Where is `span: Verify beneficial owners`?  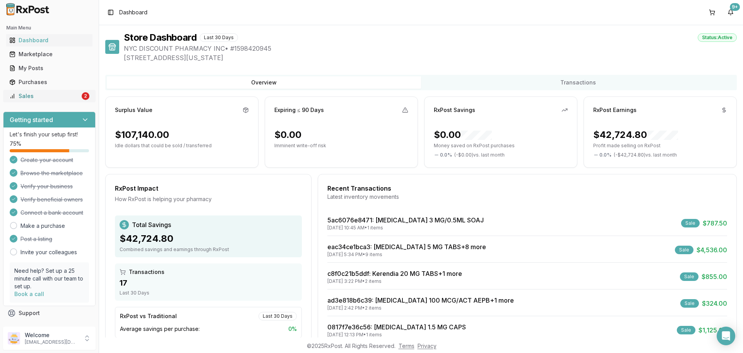
span: Verify beneficial owners is located at coordinates (51, 199).